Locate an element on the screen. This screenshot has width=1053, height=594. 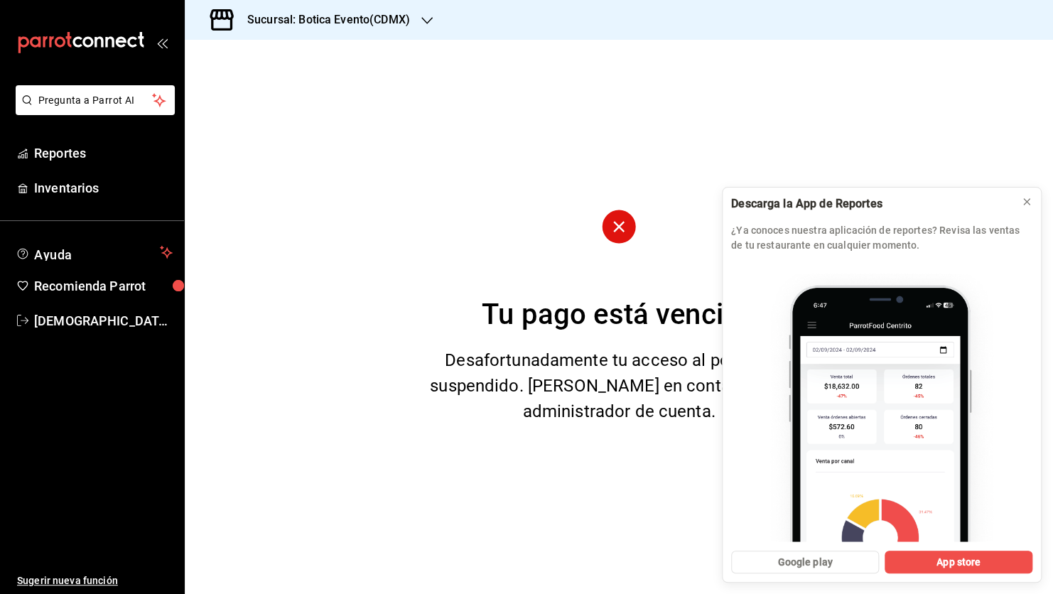
button: Google play is located at coordinates (805, 562).